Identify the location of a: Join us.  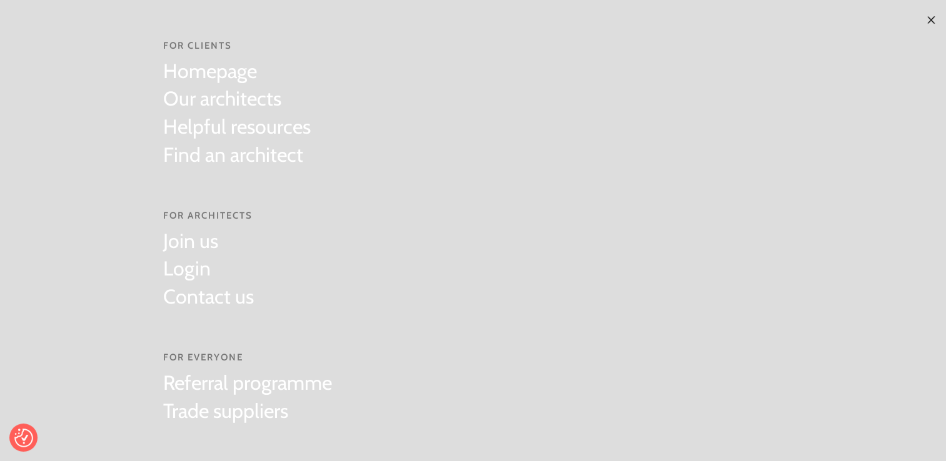
(208, 241).